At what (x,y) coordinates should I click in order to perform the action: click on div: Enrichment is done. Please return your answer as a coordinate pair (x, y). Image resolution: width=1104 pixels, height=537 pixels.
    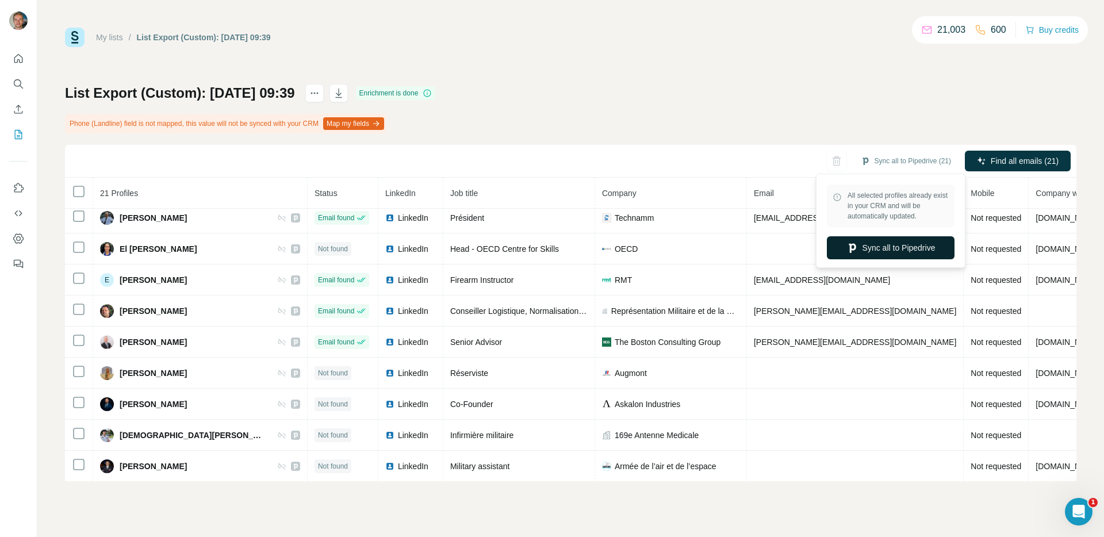
    Looking at the image, I should click on (396, 93).